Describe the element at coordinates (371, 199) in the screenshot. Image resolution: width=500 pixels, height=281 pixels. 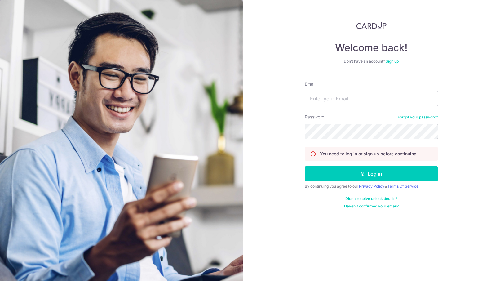
I see `a: Didn't receive unlock details?` at that location.